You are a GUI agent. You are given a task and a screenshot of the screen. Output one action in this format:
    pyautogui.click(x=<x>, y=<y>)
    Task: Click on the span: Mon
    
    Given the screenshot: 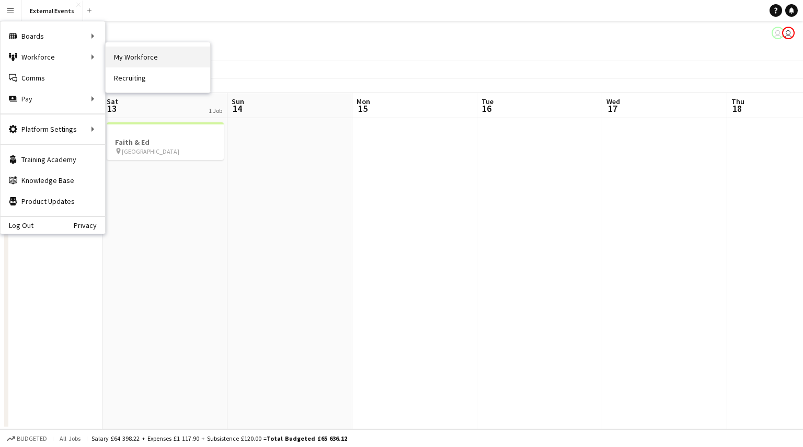 What is the action you would take?
    pyautogui.click(x=363, y=101)
    